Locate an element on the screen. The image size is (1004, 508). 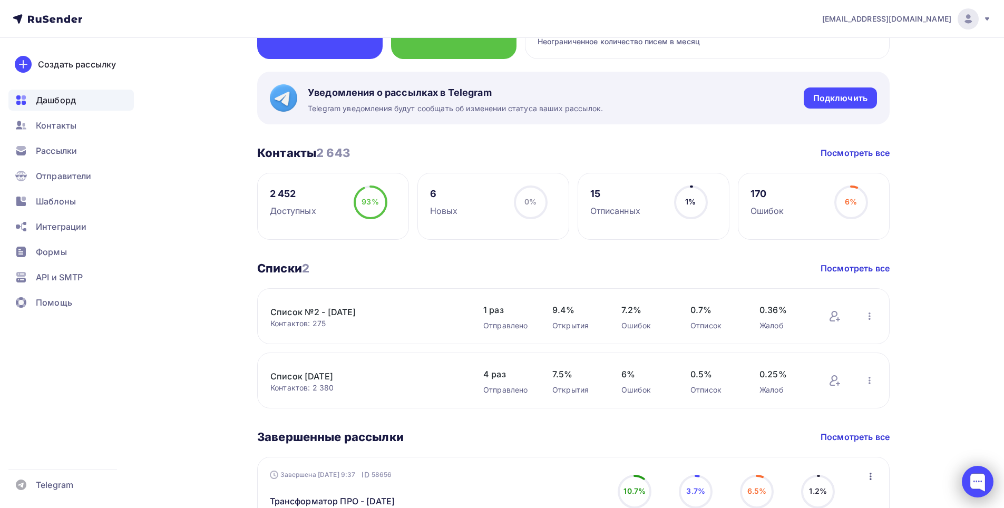
a: Контакты is located at coordinates (71, 125).